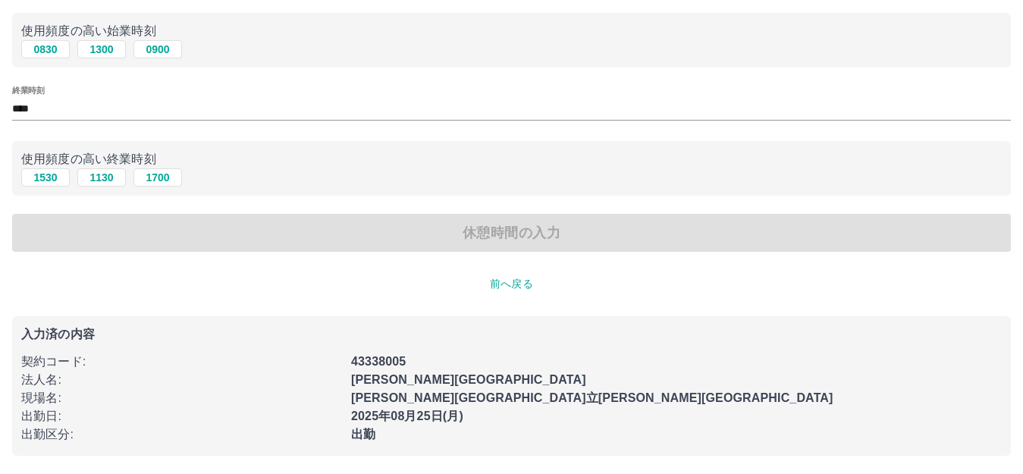 Image resolution: width=1023 pixels, height=474 pixels. I want to click on button: 1700, so click(158, 177).